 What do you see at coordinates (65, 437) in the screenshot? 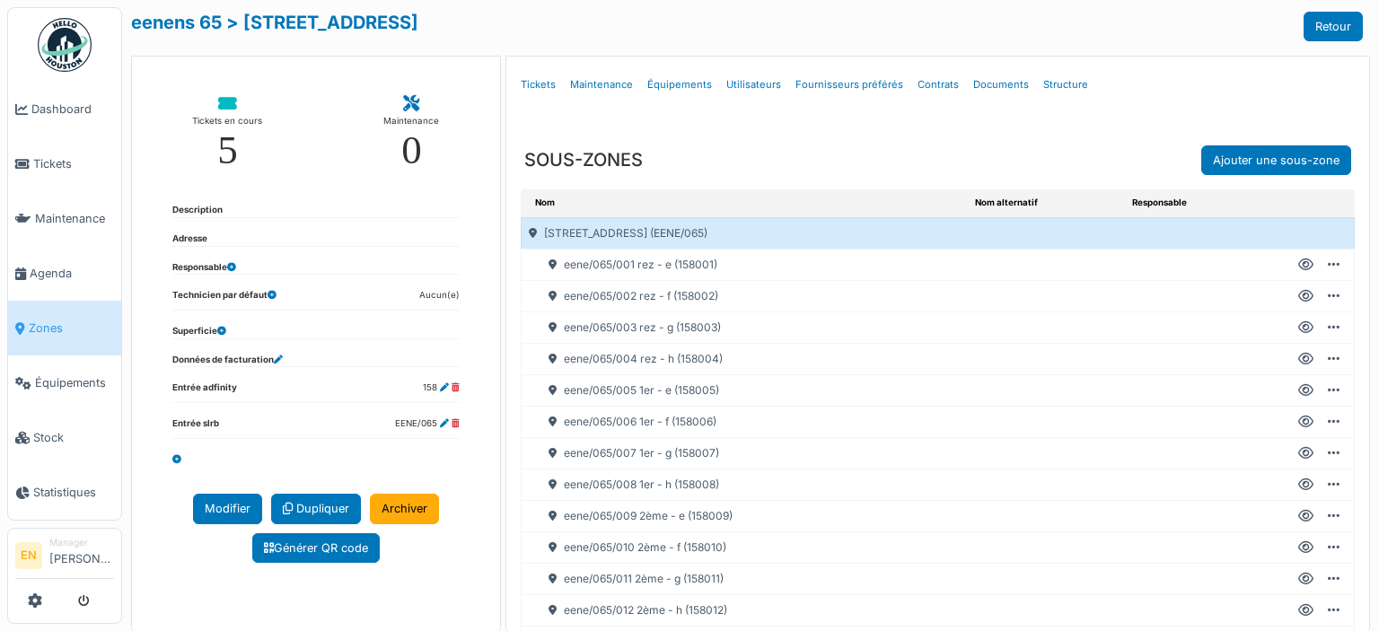
I see `a: Stock` at bounding box center [65, 437].